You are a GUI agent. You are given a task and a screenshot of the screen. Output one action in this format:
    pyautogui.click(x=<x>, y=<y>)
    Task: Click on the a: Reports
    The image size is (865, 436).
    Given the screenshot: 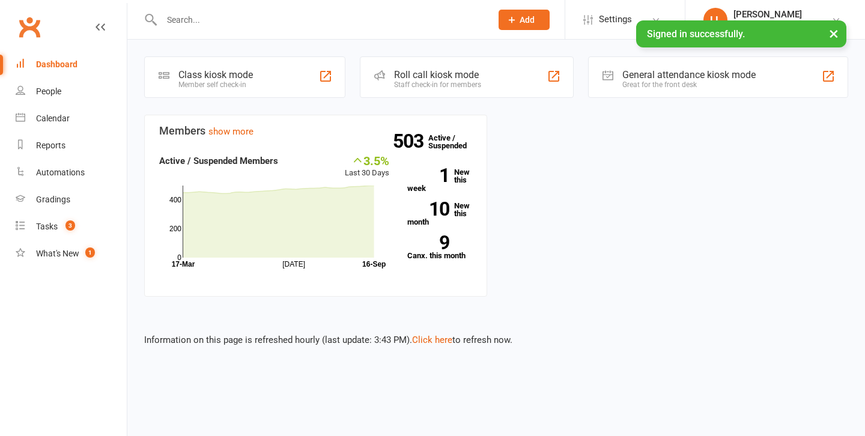 What is the action you would take?
    pyautogui.click(x=71, y=145)
    